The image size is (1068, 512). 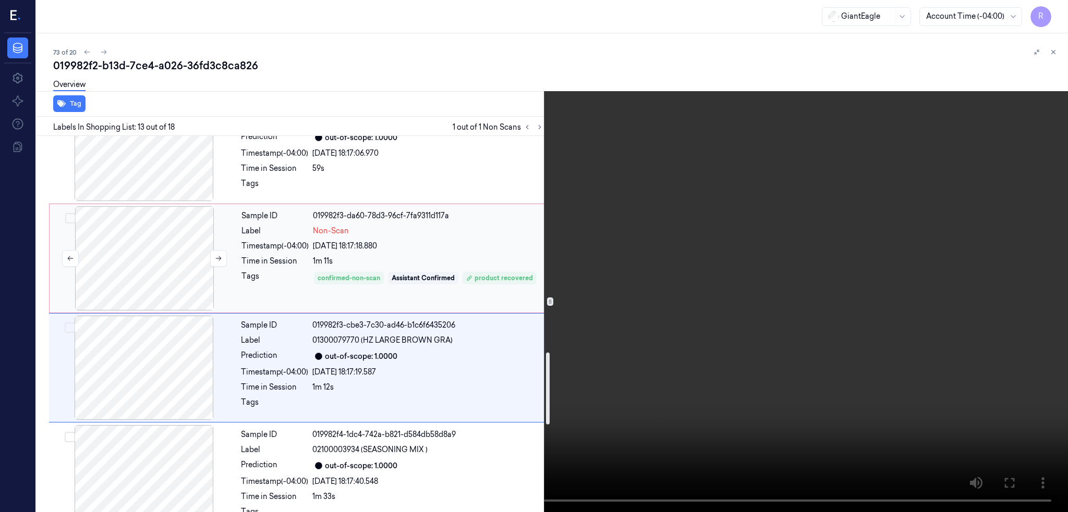 What do you see at coordinates (499, 278) in the screenshot?
I see `div: product recovered` at bounding box center [499, 278].